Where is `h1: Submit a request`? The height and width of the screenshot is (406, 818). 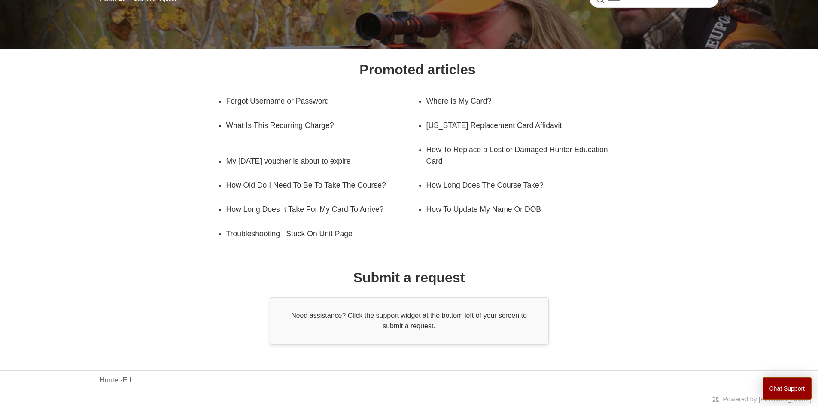 h1: Submit a request is located at coordinates (409, 277).